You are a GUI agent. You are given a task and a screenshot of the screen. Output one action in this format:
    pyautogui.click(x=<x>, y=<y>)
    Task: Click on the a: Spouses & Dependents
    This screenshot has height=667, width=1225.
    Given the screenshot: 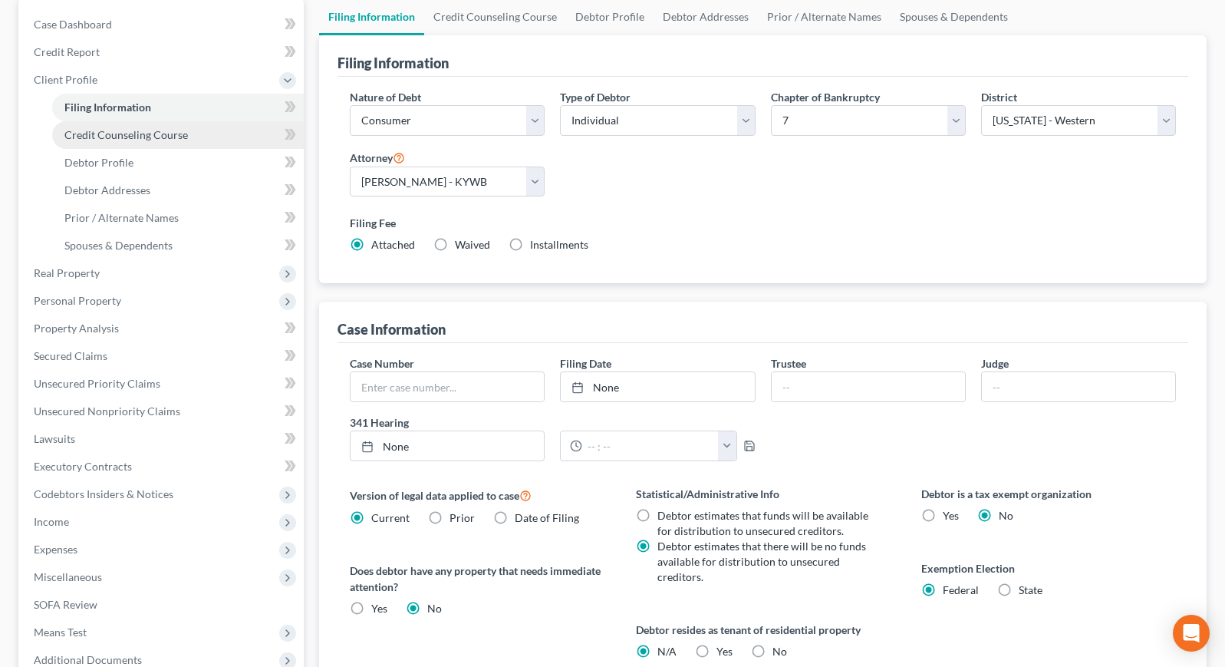 What is the action you would take?
    pyautogui.click(x=178, y=246)
    